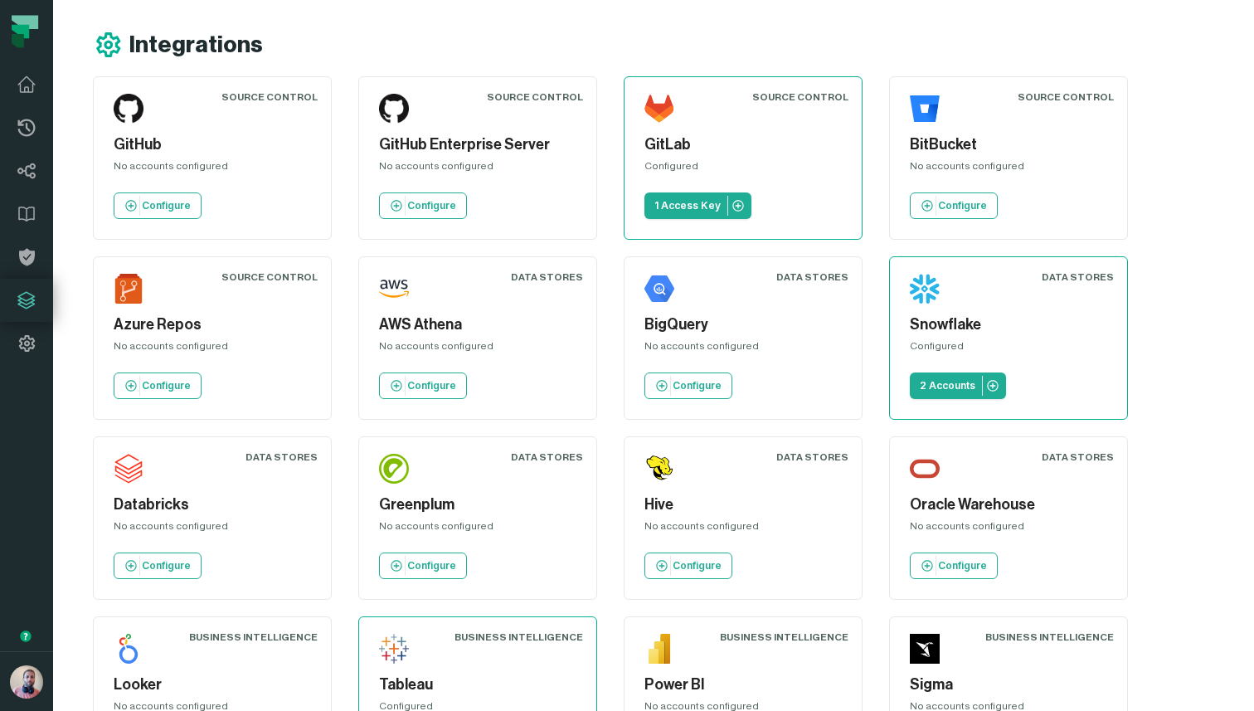  I want to click on h5: Snowflake, so click(1009, 324).